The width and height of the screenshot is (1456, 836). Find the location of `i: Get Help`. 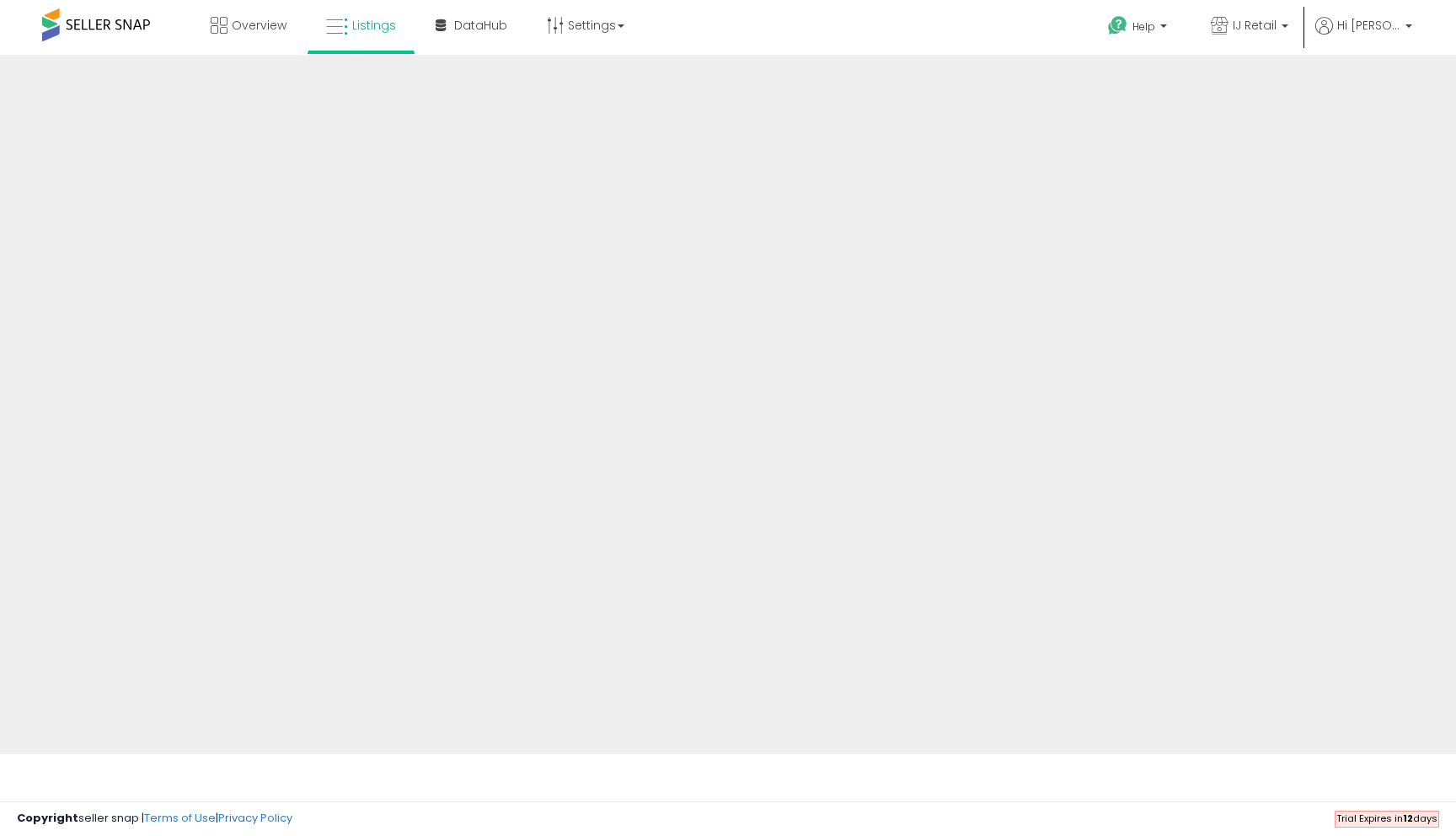

i: Get Help is located at coordinates (1117, 25).